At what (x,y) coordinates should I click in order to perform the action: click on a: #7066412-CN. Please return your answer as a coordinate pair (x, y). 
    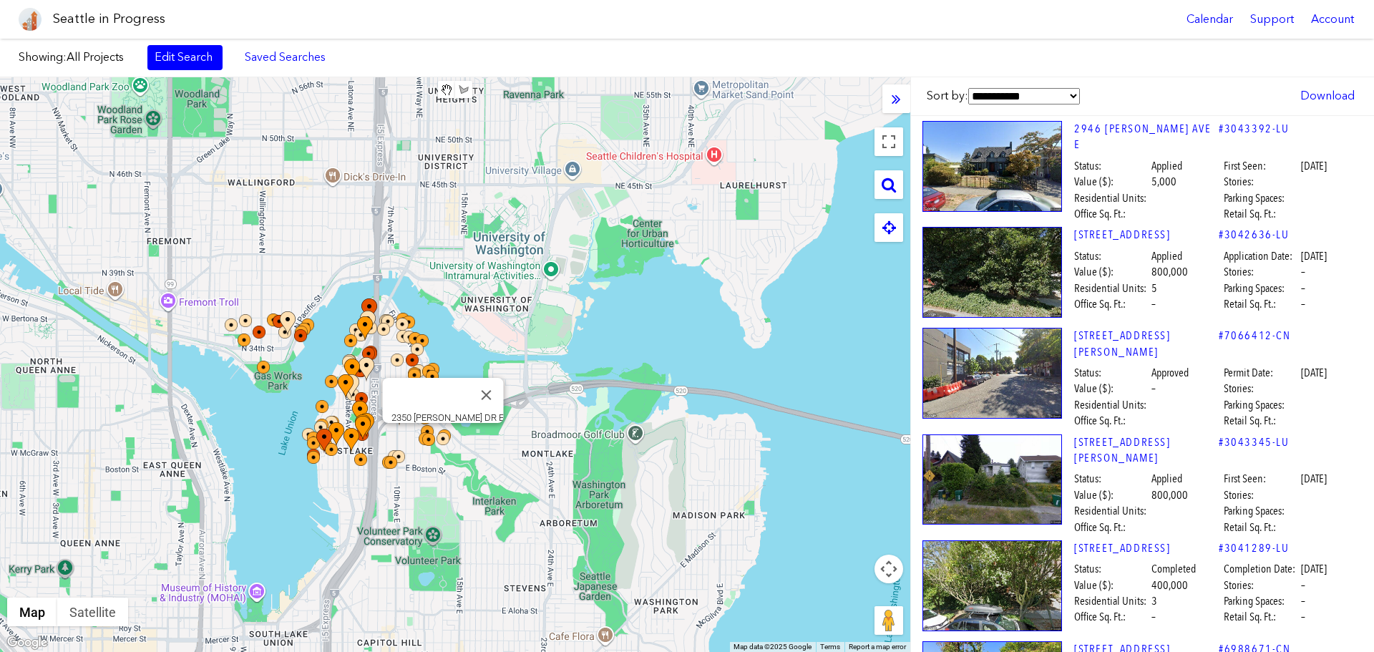
    Looking at the image, I should click on (1255, 336).